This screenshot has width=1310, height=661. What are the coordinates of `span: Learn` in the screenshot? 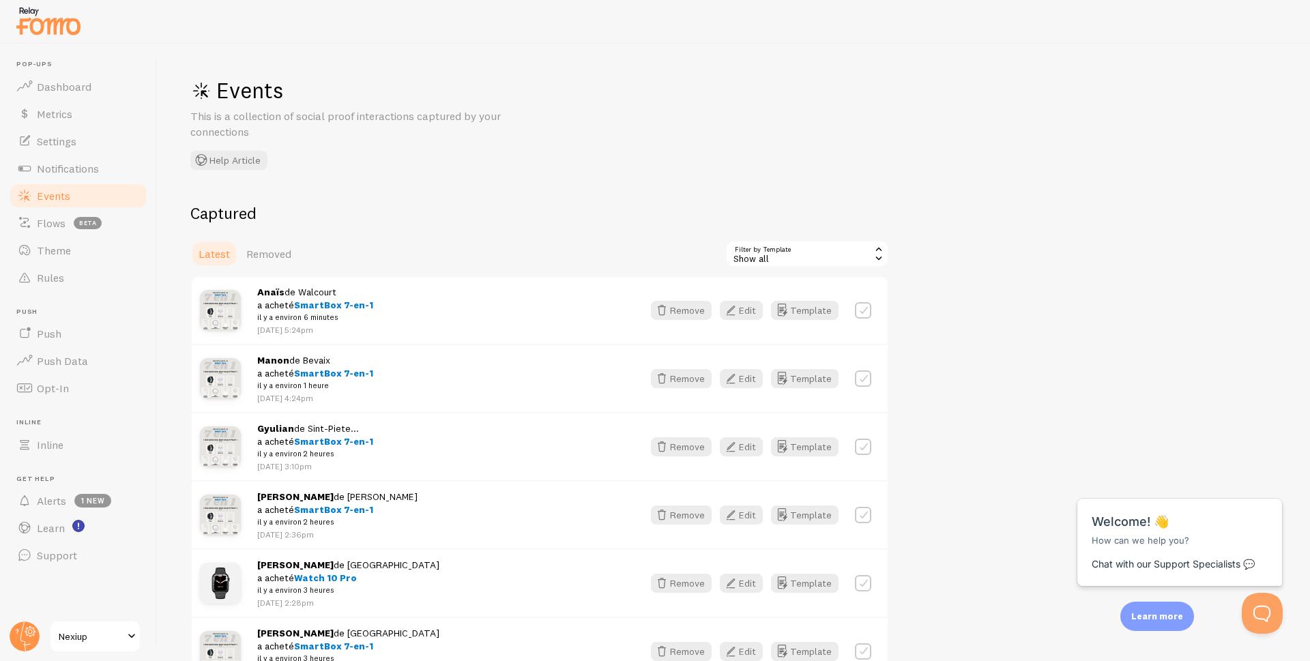 It's located at (51, 528).